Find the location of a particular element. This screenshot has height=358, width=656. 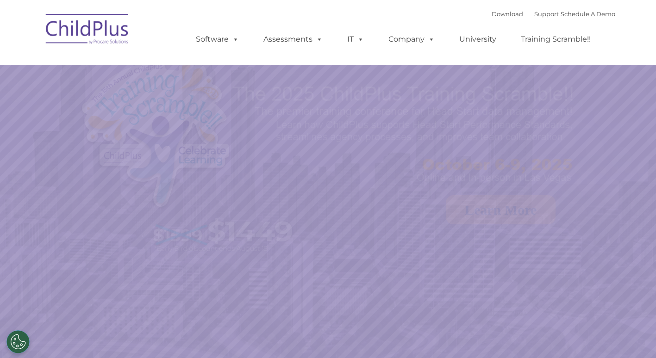

a: Learn More is located at coordinates (500, 210).